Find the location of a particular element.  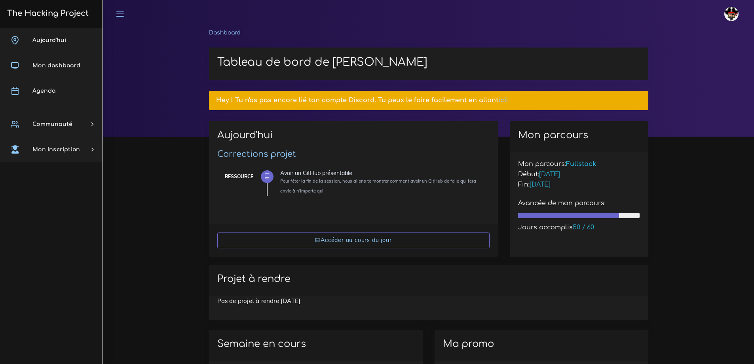

a: ici! is located at coordinates (503, 100).